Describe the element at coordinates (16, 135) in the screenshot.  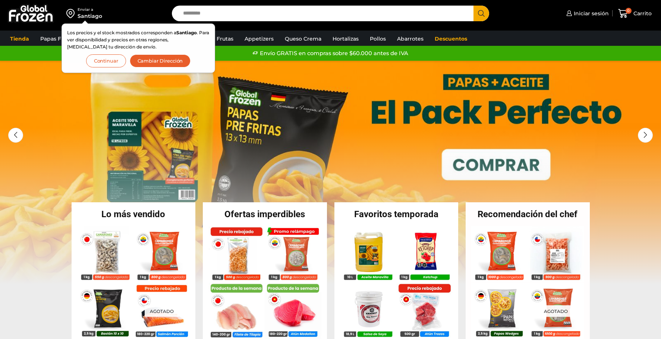
I see `div: Previous slide` at that location.